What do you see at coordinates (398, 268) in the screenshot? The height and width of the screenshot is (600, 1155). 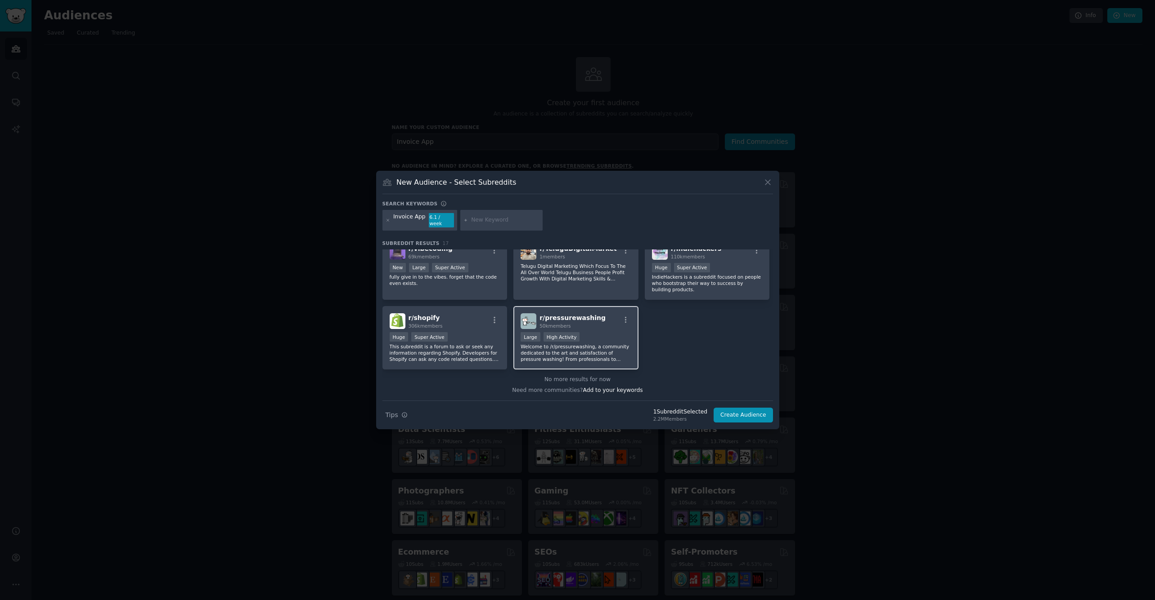 I see `div: New` at bounding box center [398, 268].